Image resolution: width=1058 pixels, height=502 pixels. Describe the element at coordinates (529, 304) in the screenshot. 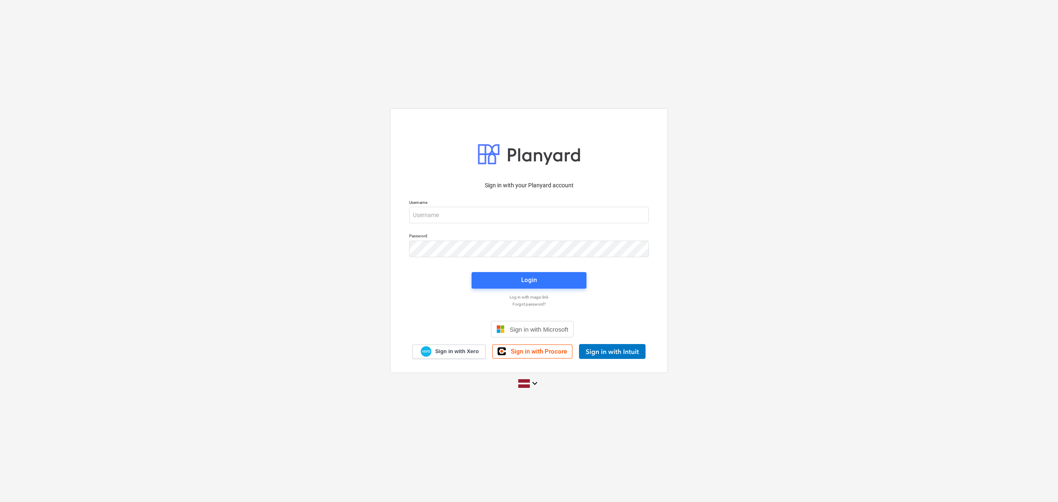

I see `p: Forgot password?` at that location.